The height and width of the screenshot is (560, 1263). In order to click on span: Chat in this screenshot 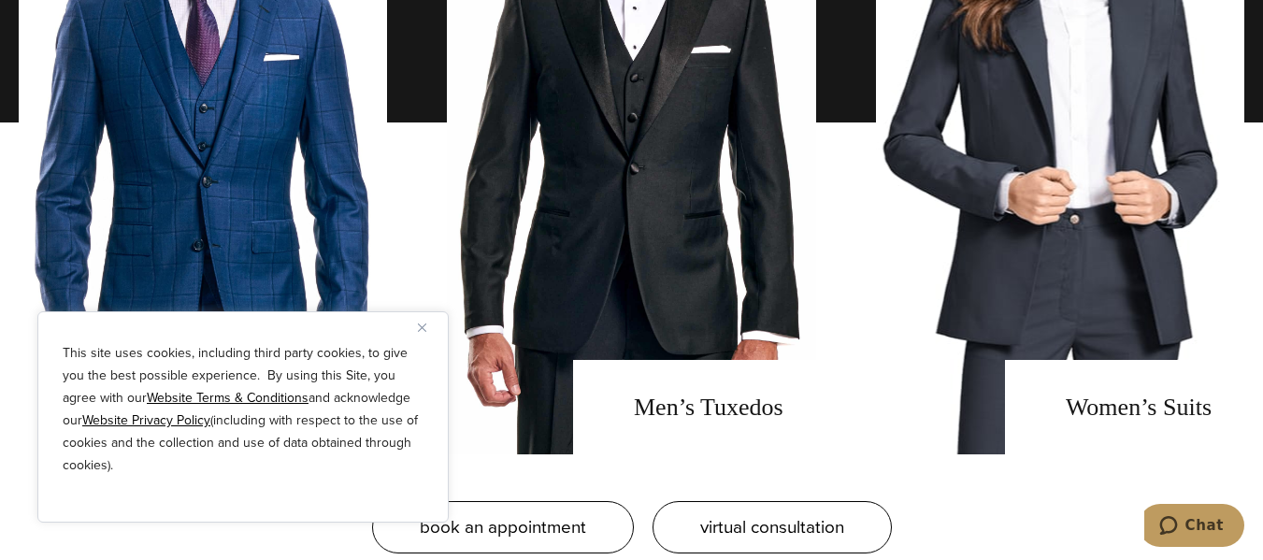, I will do `click(60, 22)`.